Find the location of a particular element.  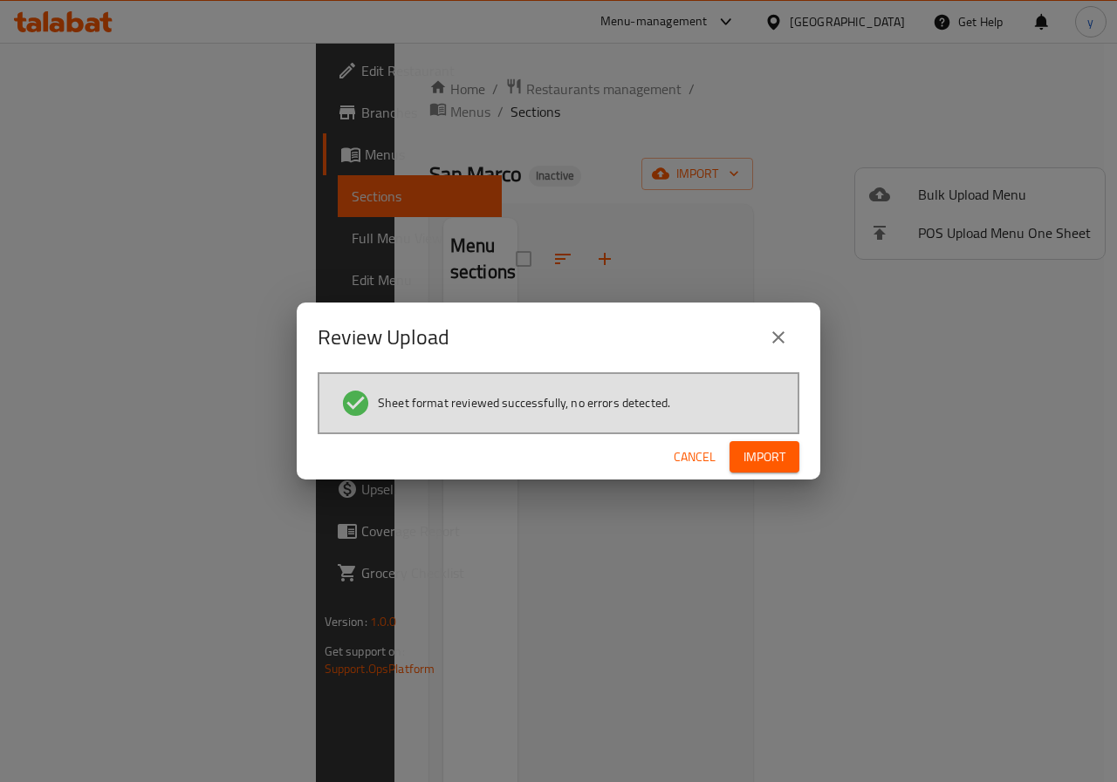

button: Cancel is located at coordinates (694, 457).